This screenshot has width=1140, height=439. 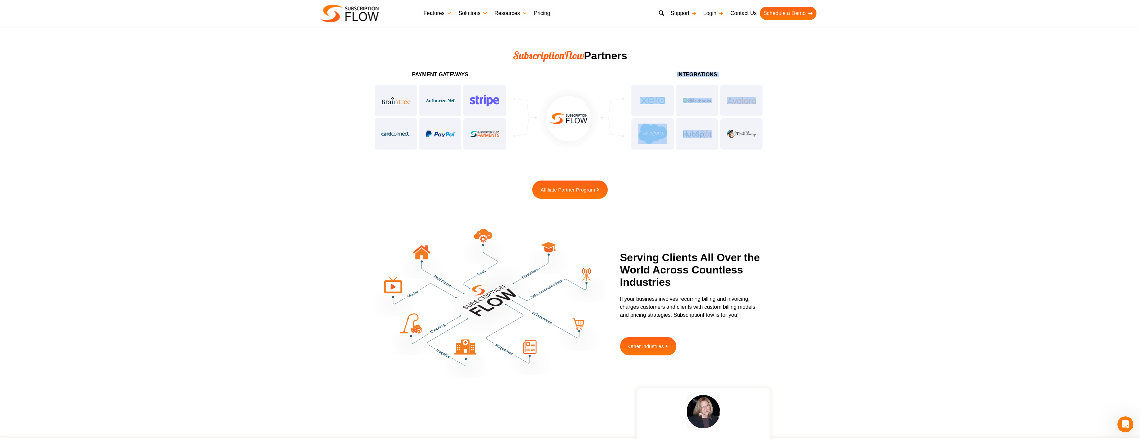 I want to click on img: Subscriptionflow, so click(x=350, y=13).